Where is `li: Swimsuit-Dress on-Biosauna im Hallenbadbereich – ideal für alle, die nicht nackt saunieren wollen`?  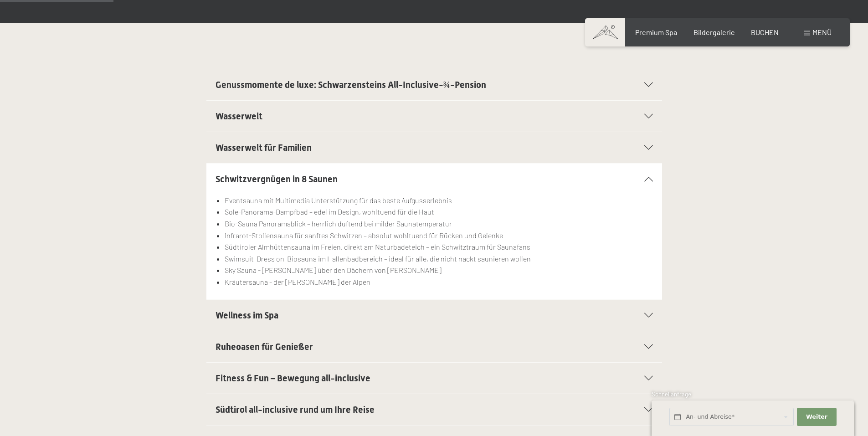 li: Swimsuit-Dress on-Biosauna im Hallenbadbereich – ideal für alle, die nicht nackt saunieren wollen is located at coordinates (438, 259).